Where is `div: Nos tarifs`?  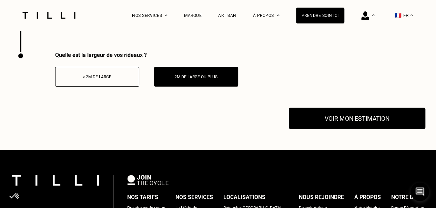 div: Nos tarifs is located at coordinates (143, 197).